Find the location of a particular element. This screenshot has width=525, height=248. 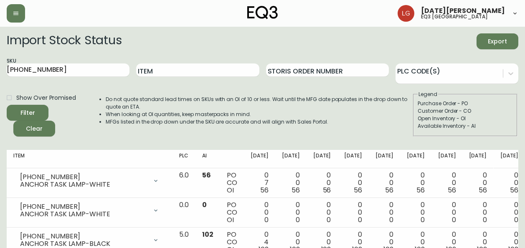

th: PLC is located at coordinates (184, 159).